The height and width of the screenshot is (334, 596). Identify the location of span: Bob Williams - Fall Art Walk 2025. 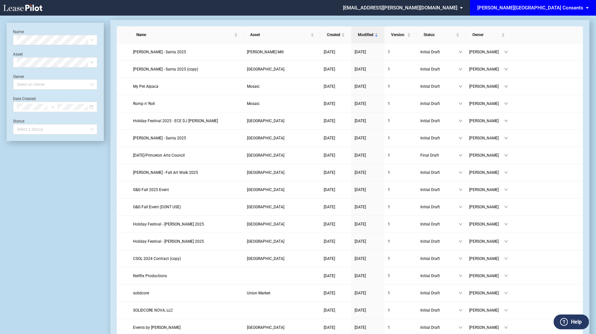
(166, 173).